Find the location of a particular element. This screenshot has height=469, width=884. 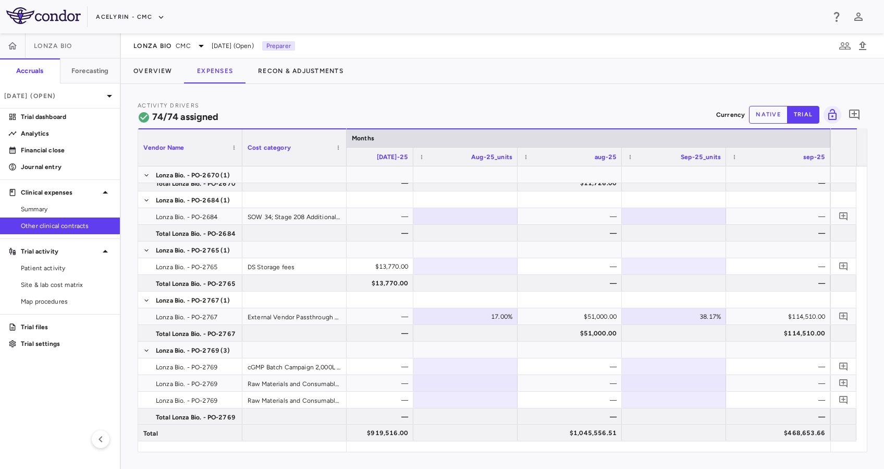

span: Months is located at coordinates (363, 138).